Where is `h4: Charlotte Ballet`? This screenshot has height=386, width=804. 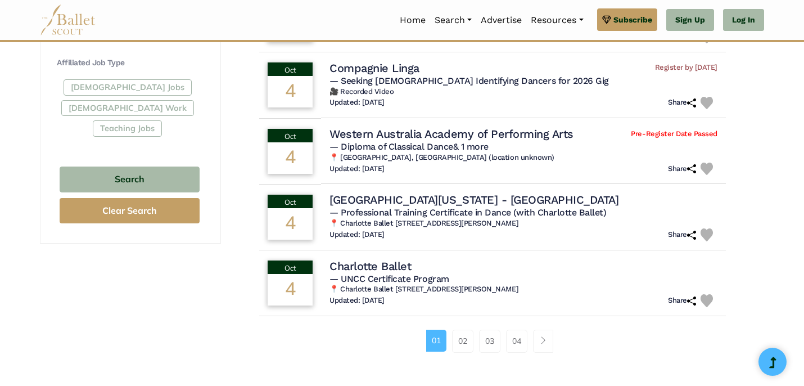 h4: Charlotte Ballet is located at coordinates (370, 266).